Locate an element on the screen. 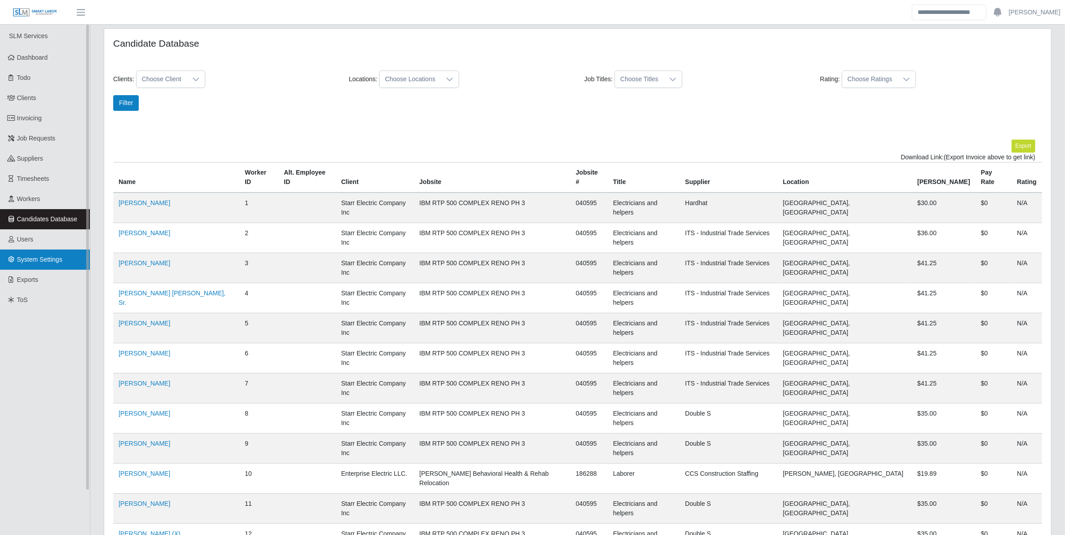 The height and width of the screenshot is (535, 1065). td: Laborer is located at coordinates (644, 478).